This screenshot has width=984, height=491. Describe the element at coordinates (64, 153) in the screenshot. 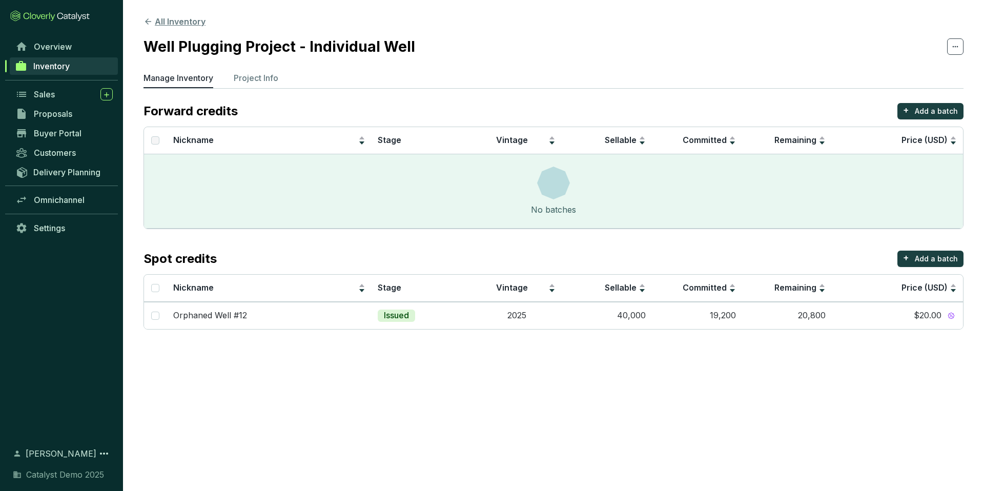

I see `a: Customers` at that location.